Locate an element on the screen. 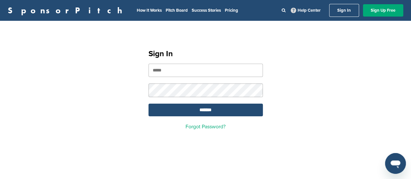  a: Sign In is located at coordinates (344, 10).